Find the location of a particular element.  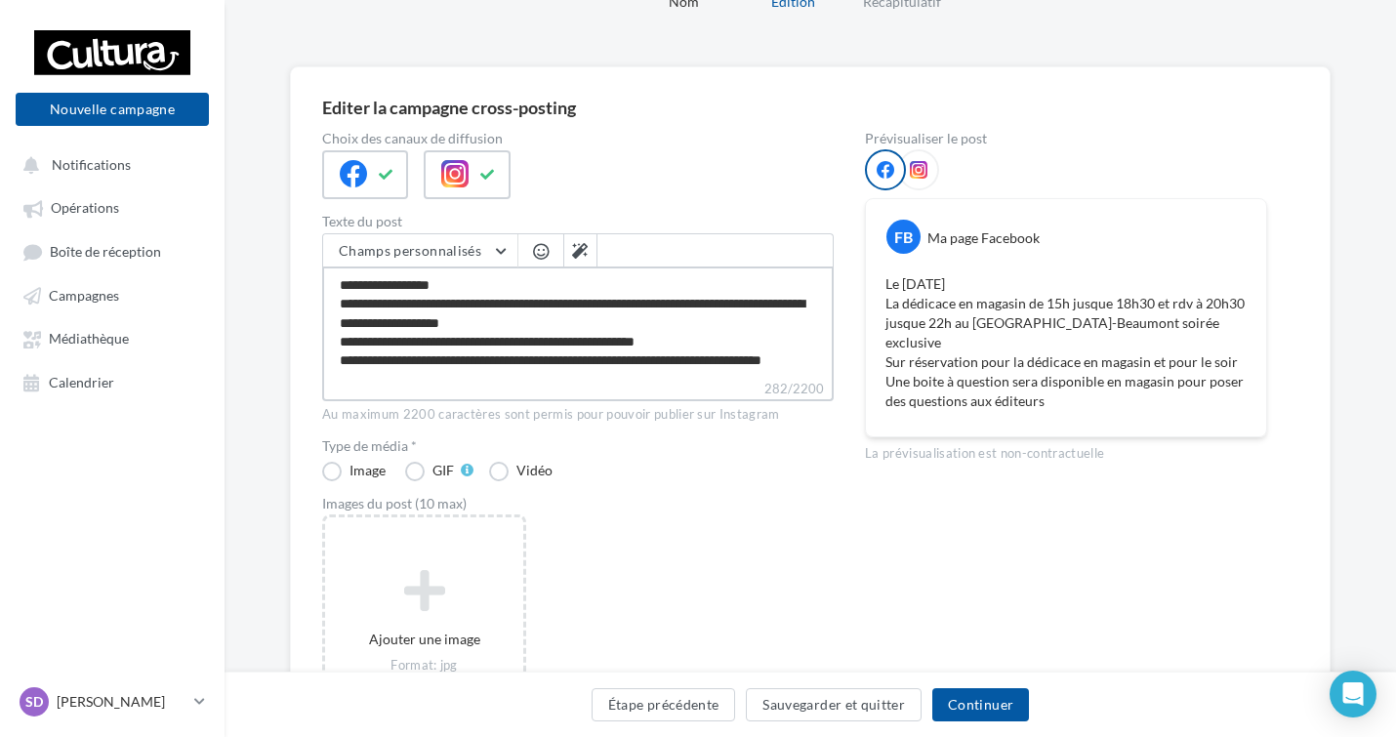

button: Champs personnalisés is located at coordinates (420, 251).